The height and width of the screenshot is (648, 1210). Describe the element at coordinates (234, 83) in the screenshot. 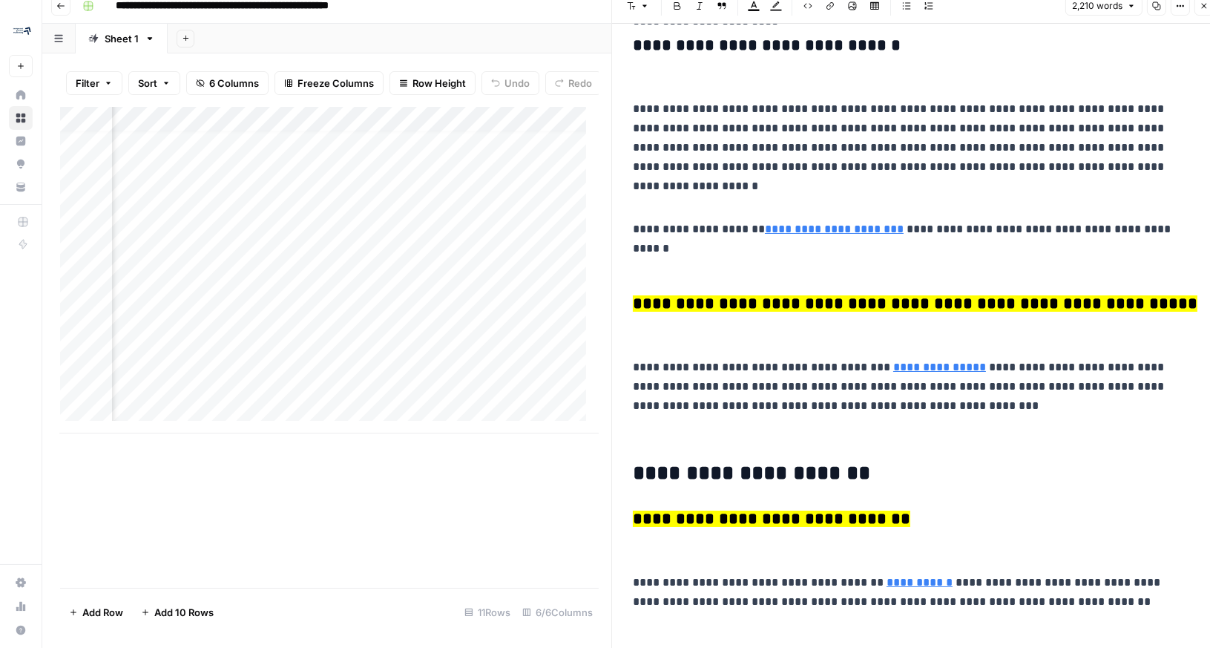

I see `span: 6 Columns` at that location.